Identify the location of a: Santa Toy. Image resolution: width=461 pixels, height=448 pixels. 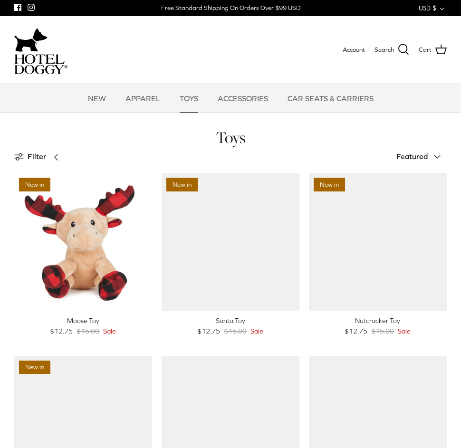
(230, 242).